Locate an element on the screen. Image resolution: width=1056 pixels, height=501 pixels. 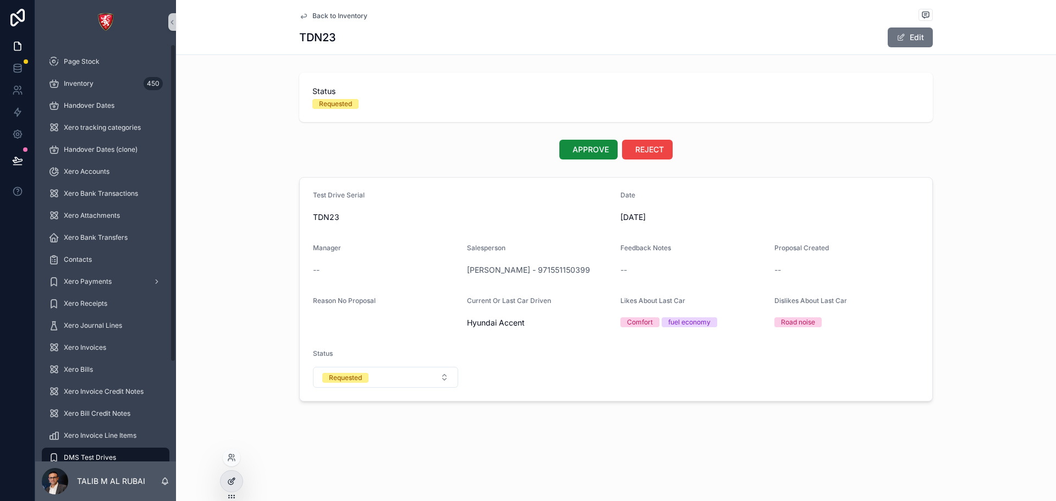
div: scrollable content is located at coordinates (106, 252).